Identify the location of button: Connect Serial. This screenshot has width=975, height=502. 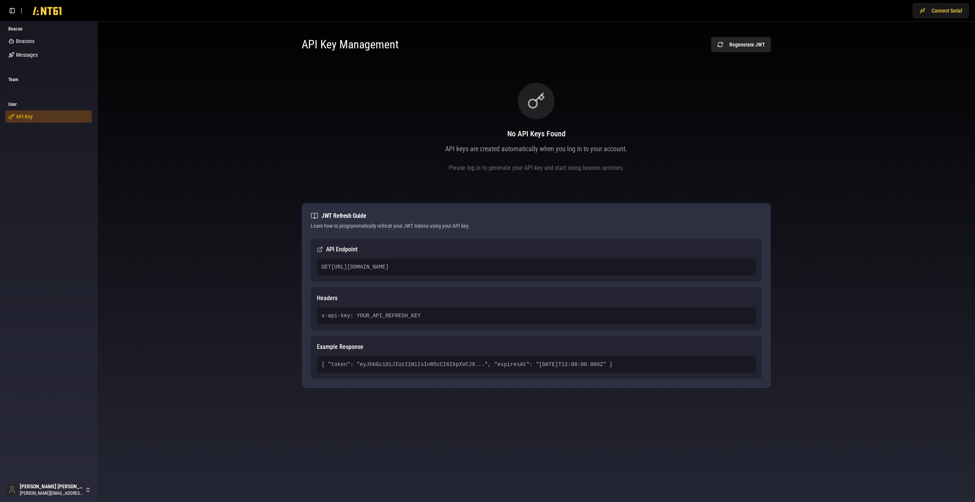
(941, 11).